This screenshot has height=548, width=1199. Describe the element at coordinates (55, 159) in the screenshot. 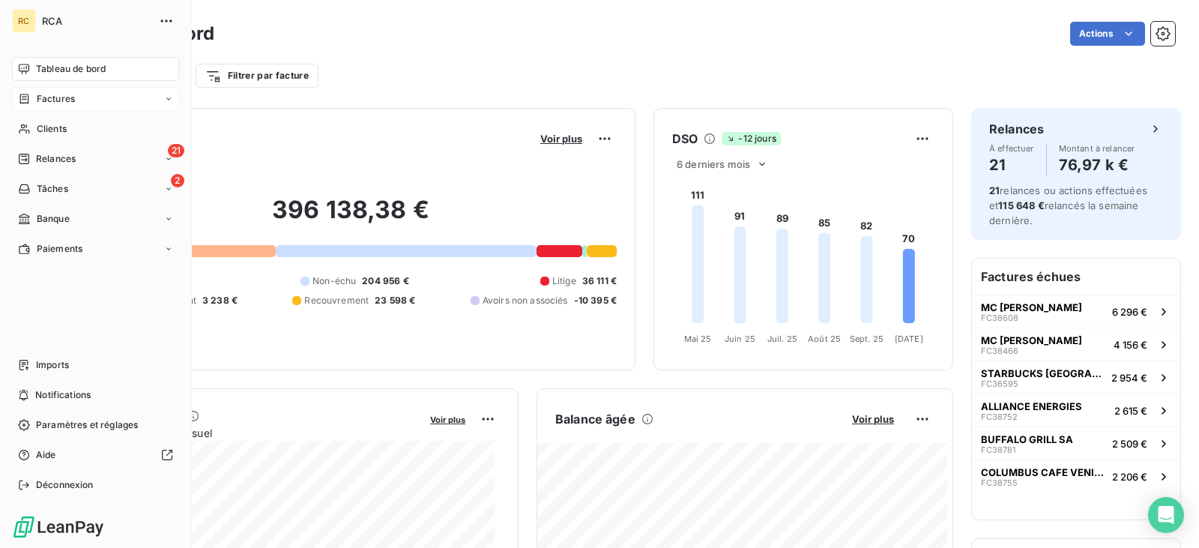

I see `span: Relances` at that location.